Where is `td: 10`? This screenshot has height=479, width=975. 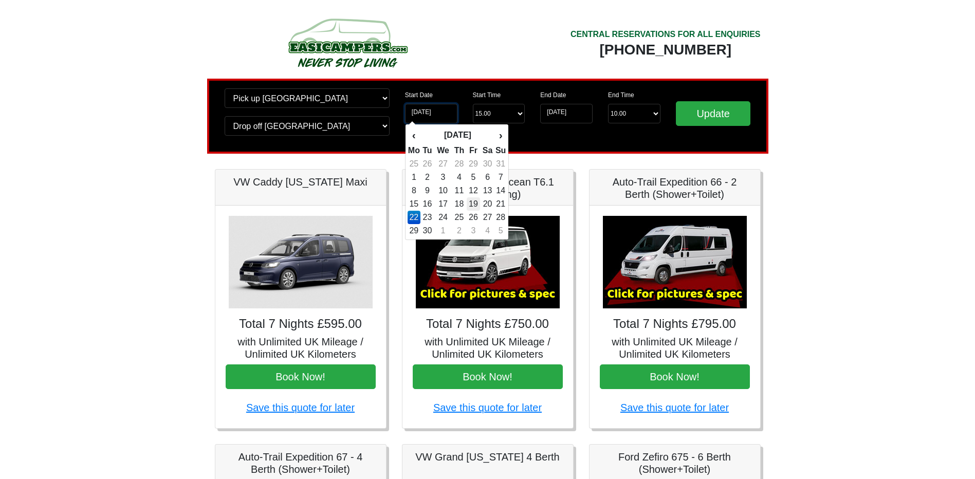 td: 10 is located at coordinates (443, 191).